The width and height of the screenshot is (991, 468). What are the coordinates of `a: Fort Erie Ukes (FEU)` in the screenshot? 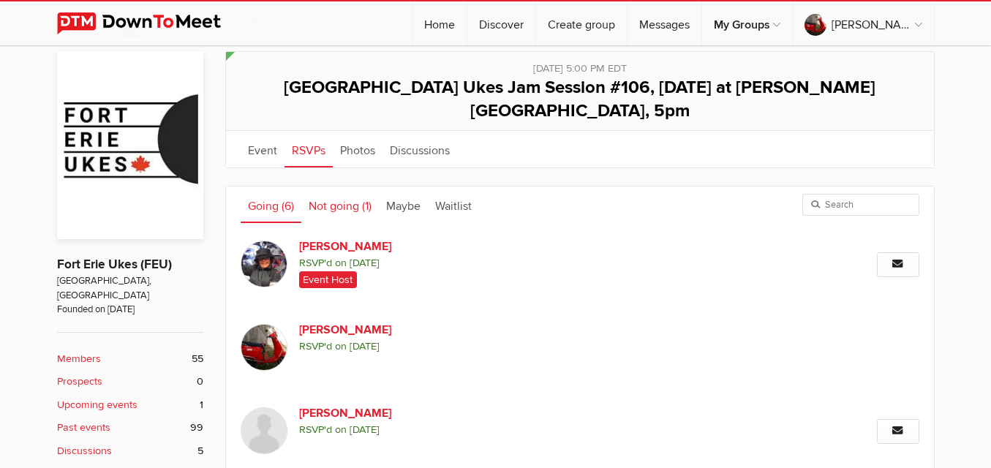 It's located at (114, 264).